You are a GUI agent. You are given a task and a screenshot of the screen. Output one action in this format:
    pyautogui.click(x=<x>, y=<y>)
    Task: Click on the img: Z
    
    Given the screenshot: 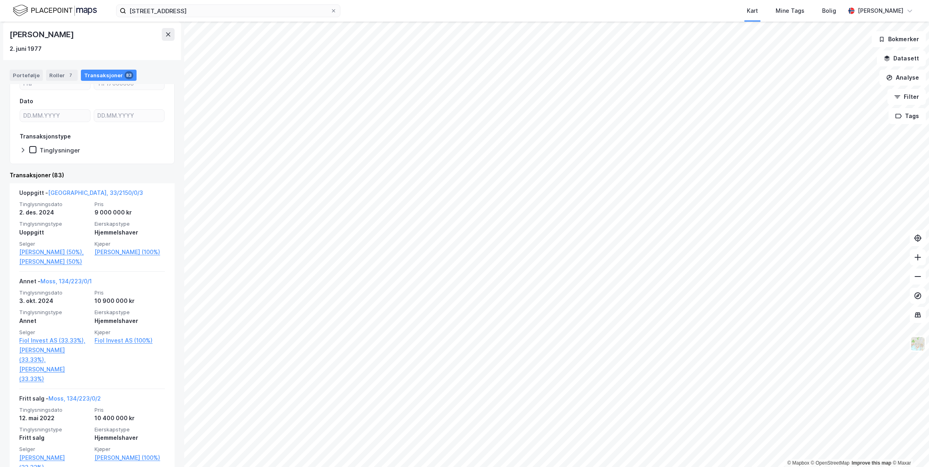 What is the action you would take?
    pyautogui.click(x=918, y=344)
    